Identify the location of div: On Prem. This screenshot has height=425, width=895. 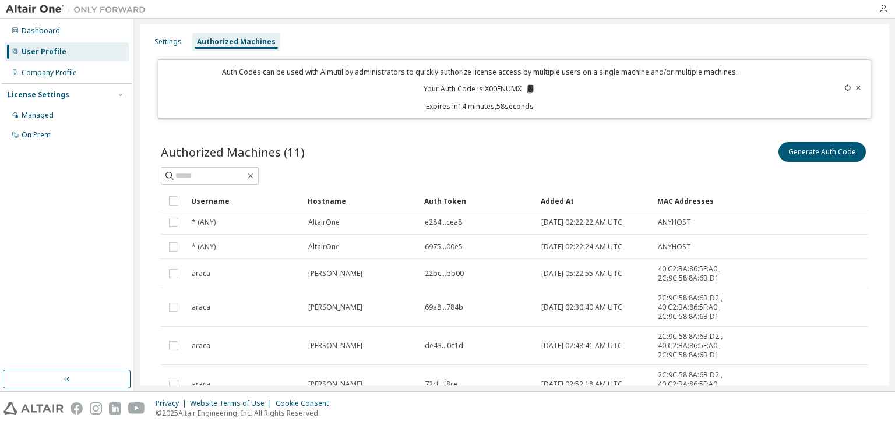
(36, 135).